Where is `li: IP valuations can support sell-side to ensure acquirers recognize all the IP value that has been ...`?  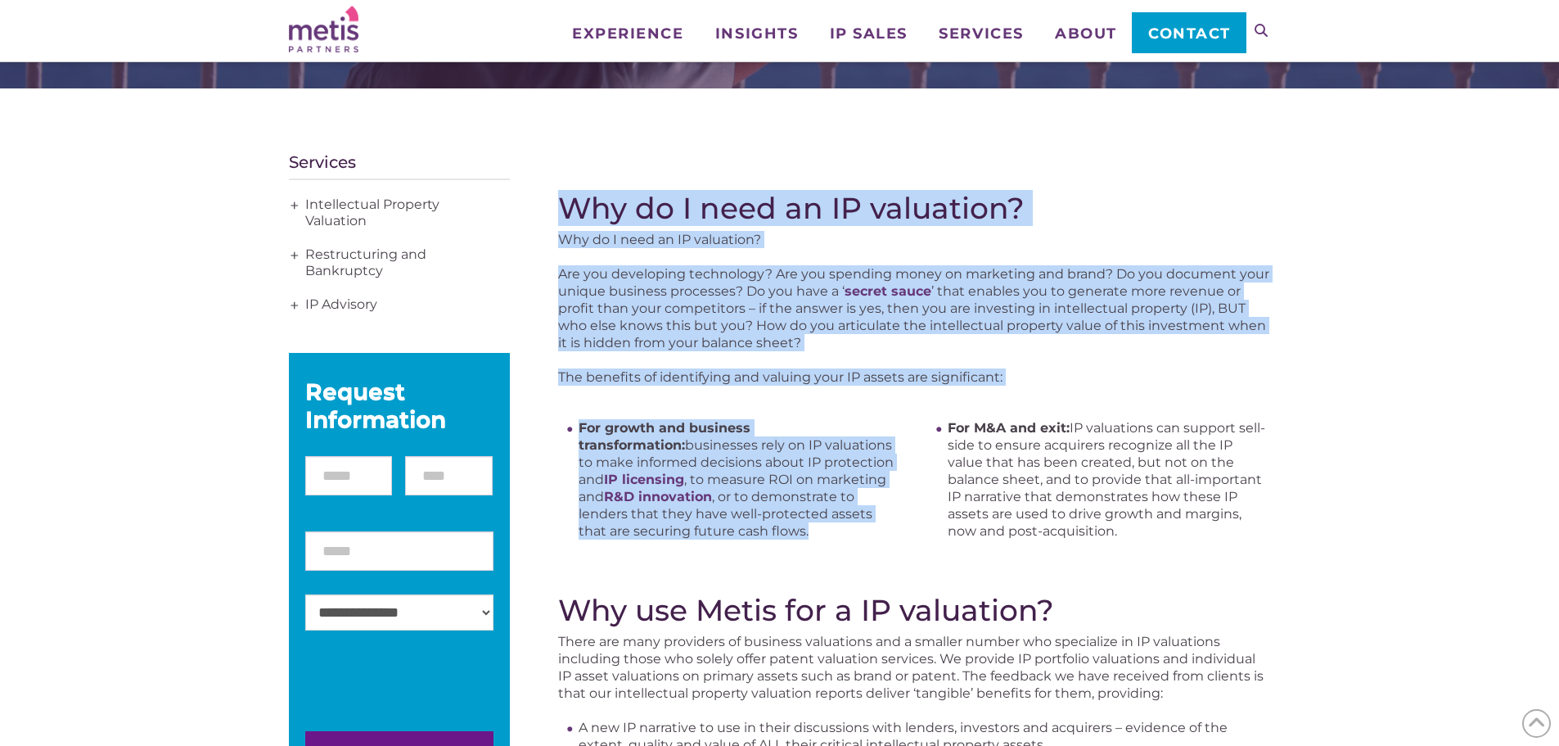
li: IP valuations can support sell-side to ensure acquirers recognize all the IP value that has been ... is located at coordinates (1109, 479).